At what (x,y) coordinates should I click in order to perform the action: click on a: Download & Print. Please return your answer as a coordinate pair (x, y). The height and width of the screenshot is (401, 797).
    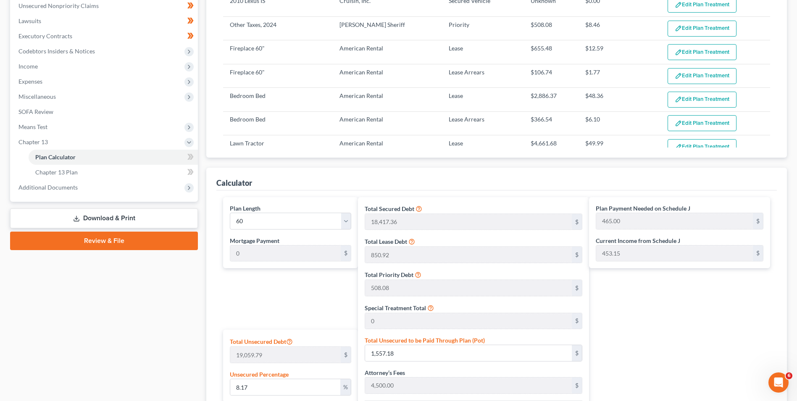
    Looking at the image, I should click on (104, 218).